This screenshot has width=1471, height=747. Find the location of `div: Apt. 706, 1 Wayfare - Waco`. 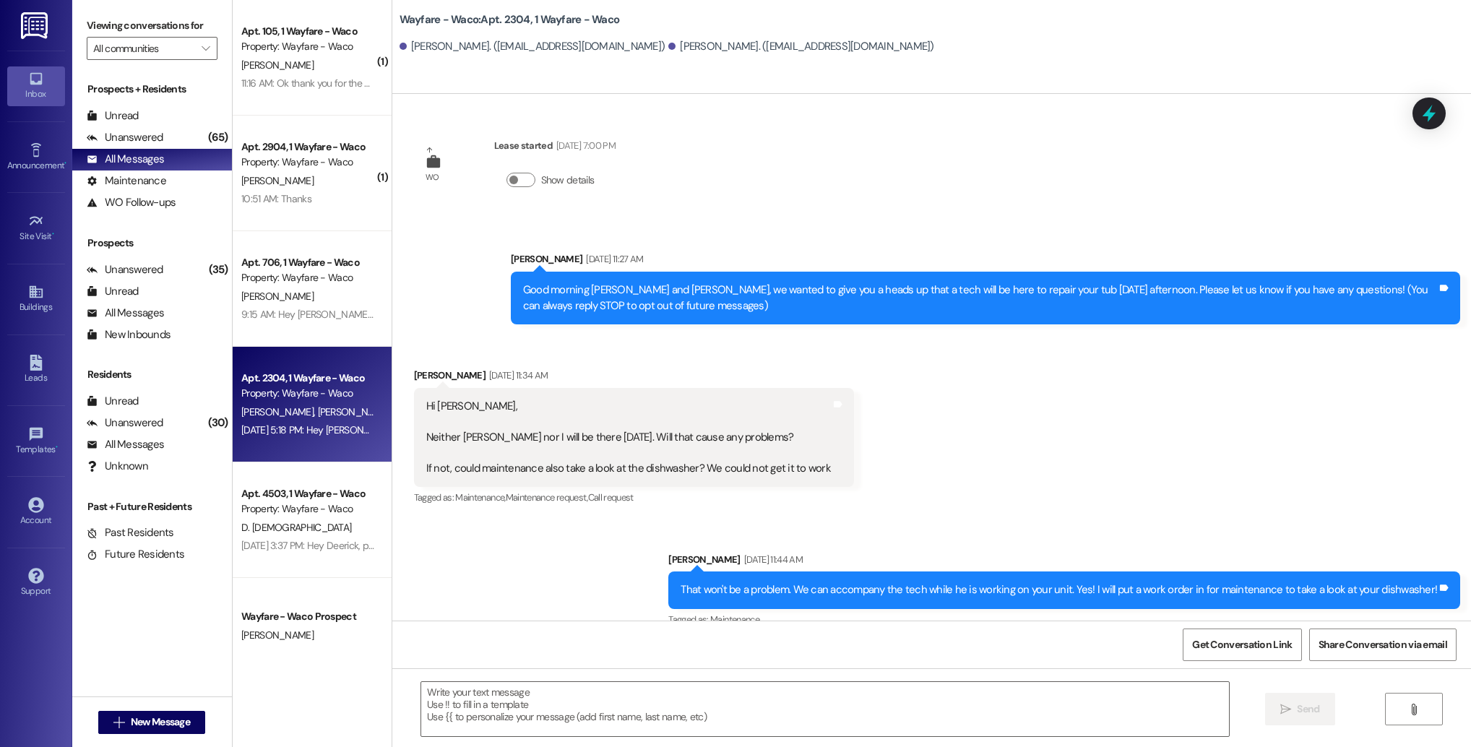

div: Apt. 706, 1 Wayfare - Waco is located at coordinates (308, 262).